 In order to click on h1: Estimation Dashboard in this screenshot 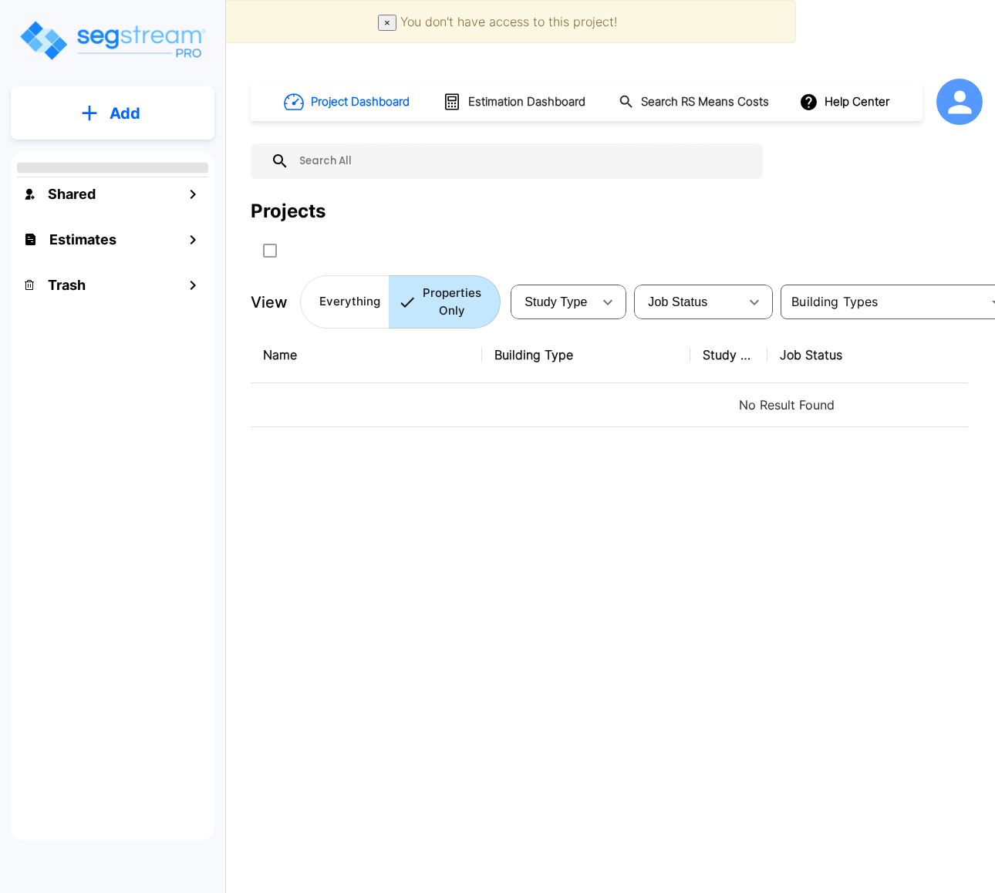, I will do `click(527, 102)`.